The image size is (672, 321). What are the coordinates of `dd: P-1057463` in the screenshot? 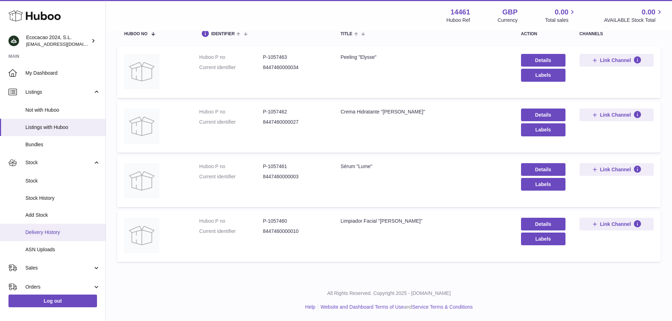 It's located at (294, 57).